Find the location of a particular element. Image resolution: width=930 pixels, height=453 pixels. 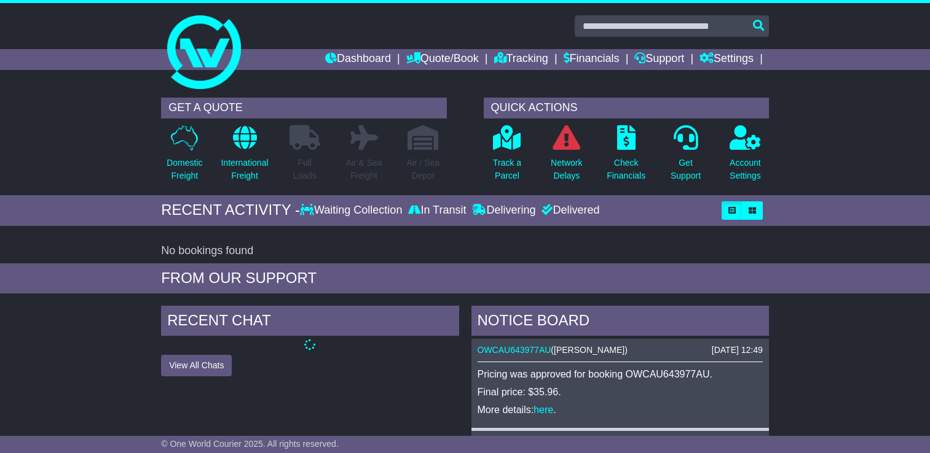

p: Check Financials is located at coordinates (626, 170).